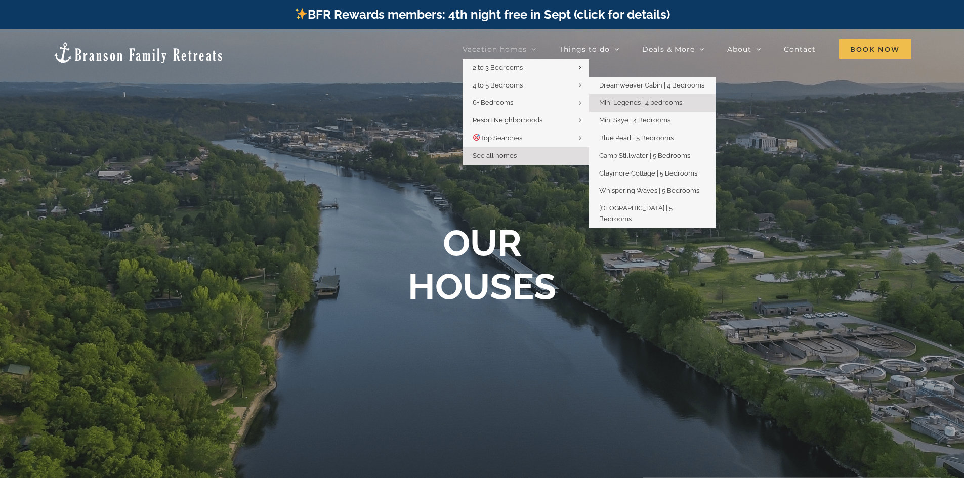  Describe the element at coordinates (673, 49) in the screenshot. I see `a: Deals & More` at that location.